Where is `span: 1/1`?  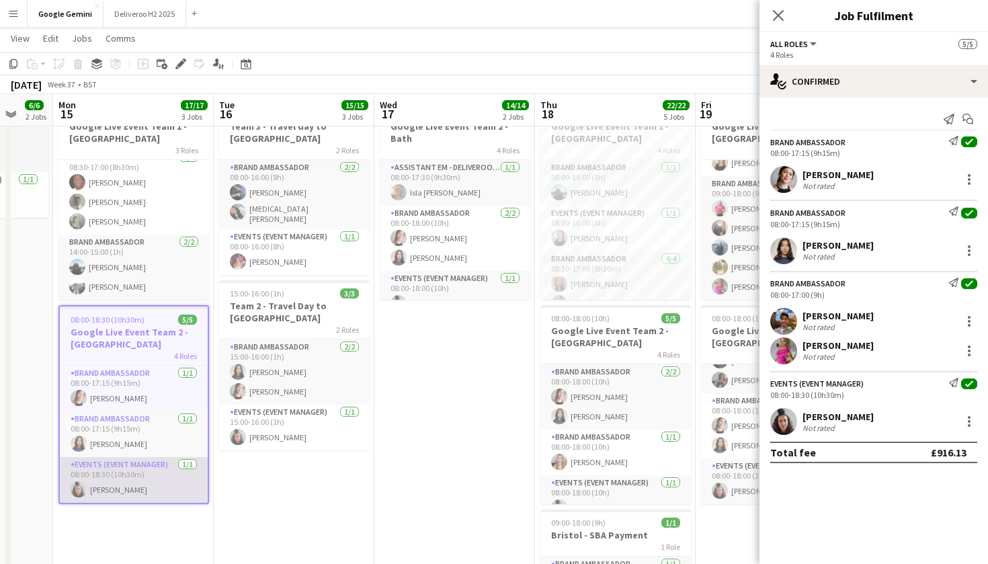
span: 1/1 is located at coordinates (671, 522).